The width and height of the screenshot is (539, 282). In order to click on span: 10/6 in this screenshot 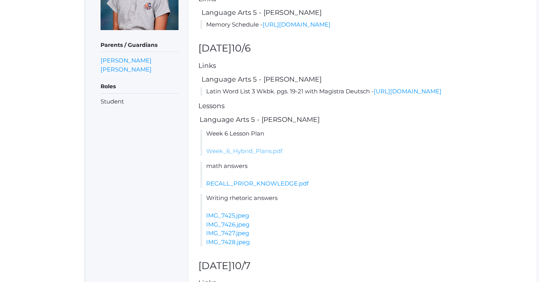, I will do `click(241, 48)`.